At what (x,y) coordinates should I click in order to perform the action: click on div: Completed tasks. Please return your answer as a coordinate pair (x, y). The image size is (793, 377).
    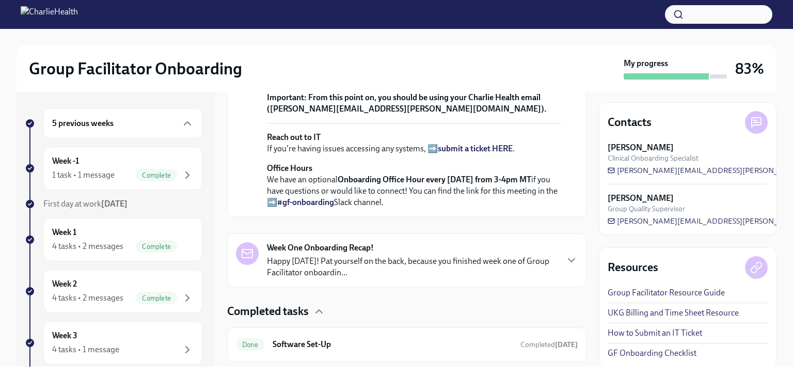
    Looking at the image, I should click on (407, 311).